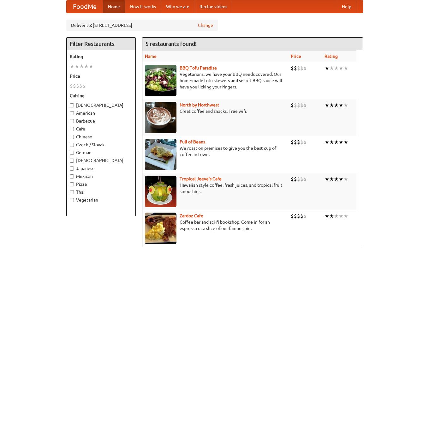 Image resolution: width=429 pixels, height=447 pixels. What do you see at coordinates (72, 137) in the screenshot?
I see `input: Chinese` at bounding box center [72, 137].